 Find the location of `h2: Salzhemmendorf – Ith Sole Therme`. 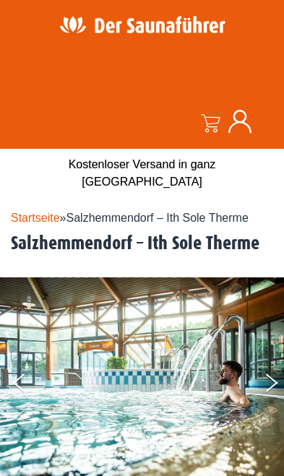

h2: Salzhemmendorf – Ith Sole Therme is located at coordinates (147, 243).